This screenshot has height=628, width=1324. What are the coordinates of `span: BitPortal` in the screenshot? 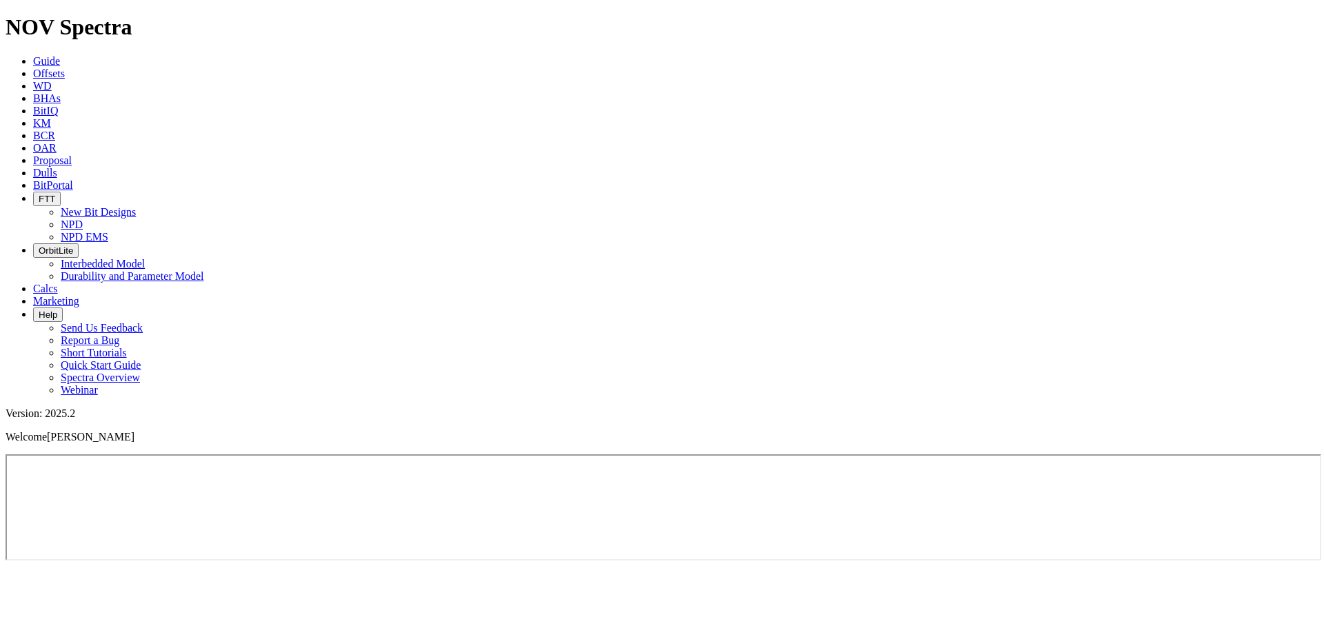 It's located at (53, 185).